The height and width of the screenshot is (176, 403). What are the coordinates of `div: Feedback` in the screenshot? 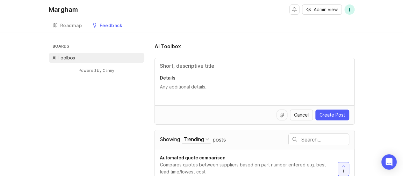 It's located at (111, 26).